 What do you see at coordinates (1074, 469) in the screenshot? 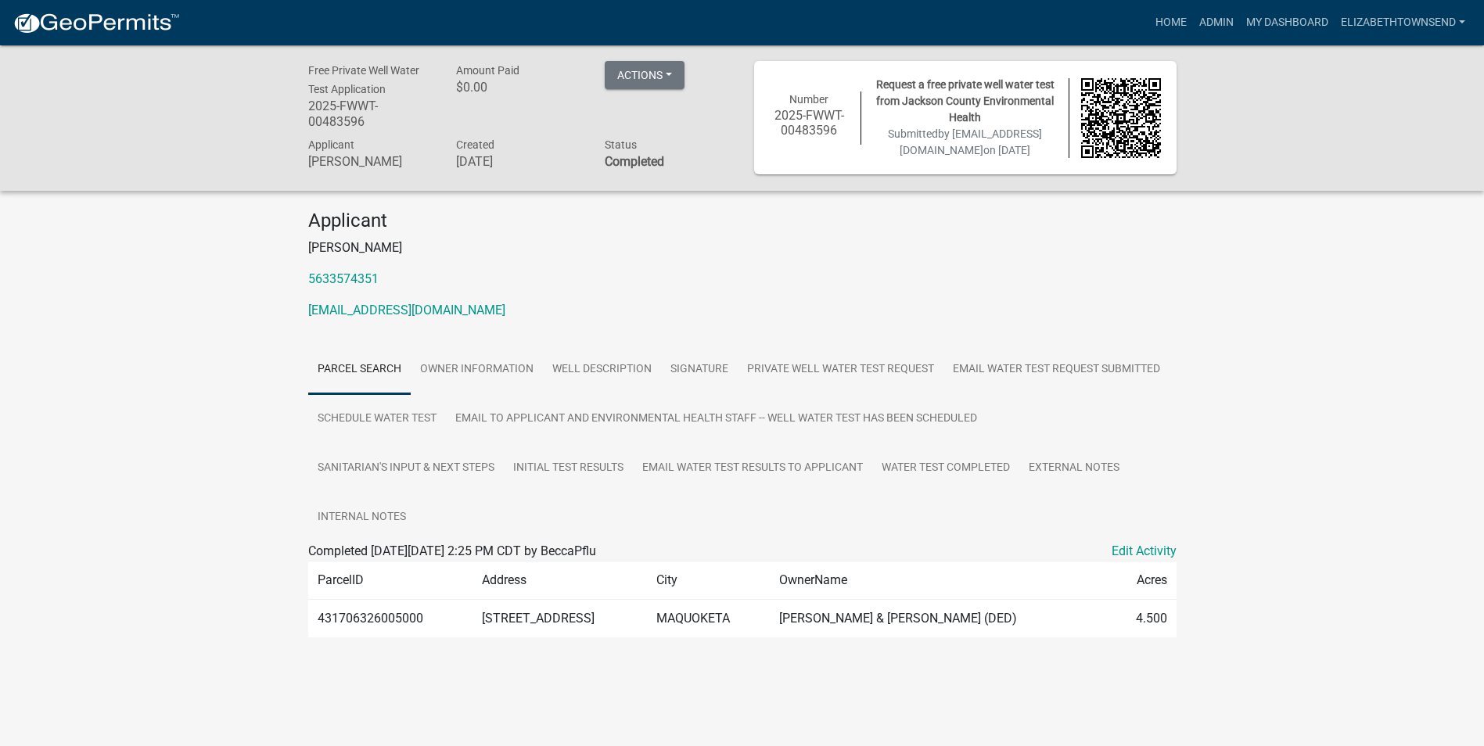
I see `a: External Notes` at bounding box center [1074, 469].